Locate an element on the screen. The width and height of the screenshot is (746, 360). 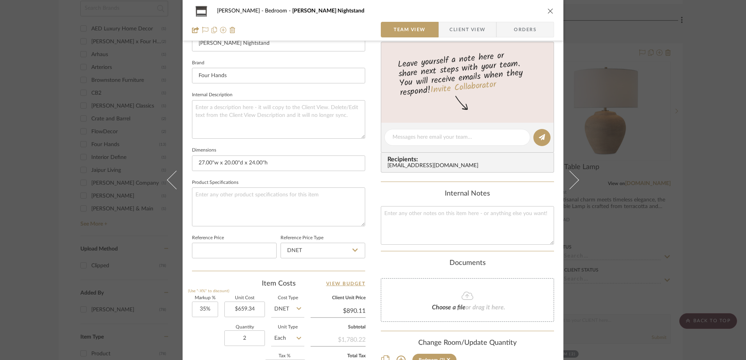
label: Subtotal is located at coordinates (338, 328).